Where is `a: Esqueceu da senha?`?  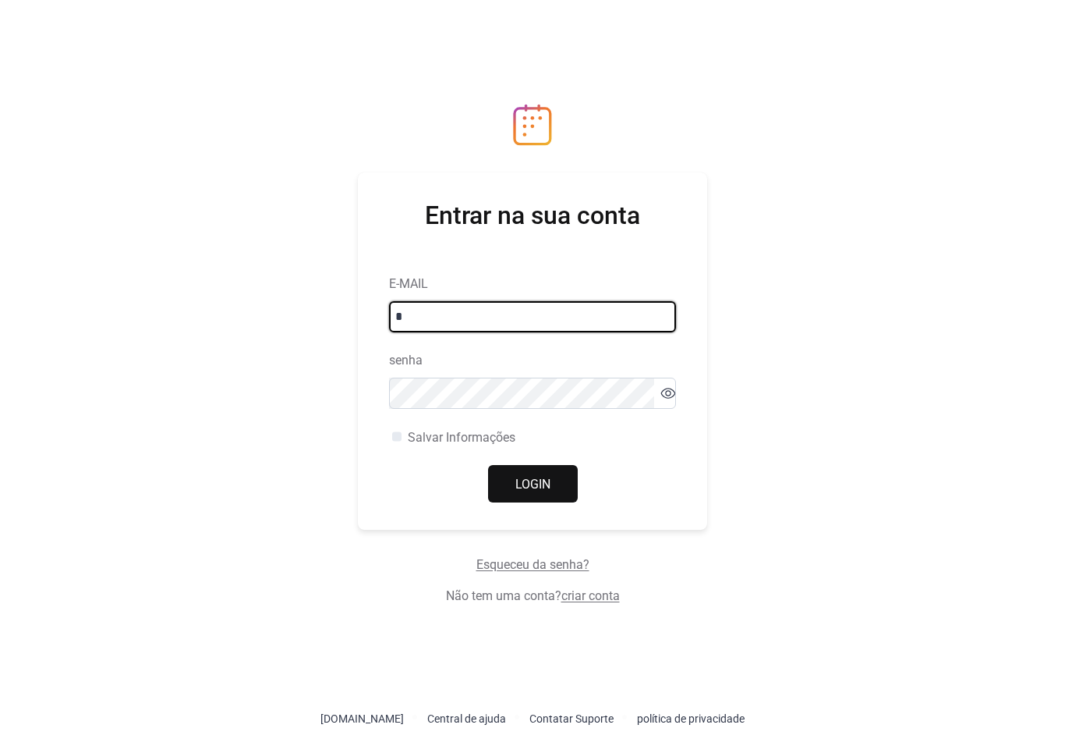 a: Esqueceu da senha? is located at coordinates (533, 565).